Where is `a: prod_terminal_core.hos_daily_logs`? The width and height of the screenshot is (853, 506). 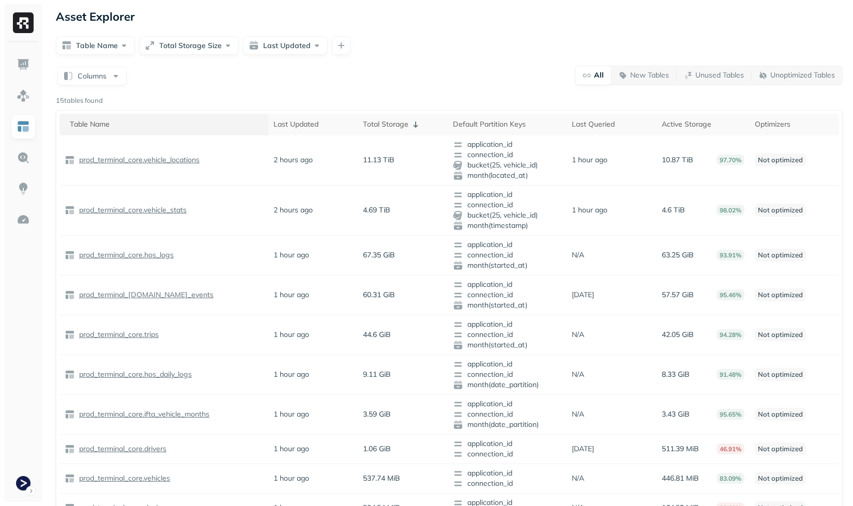 a: prod_terminal_core.hos_daily_logs is located at coordinates (133, 374).